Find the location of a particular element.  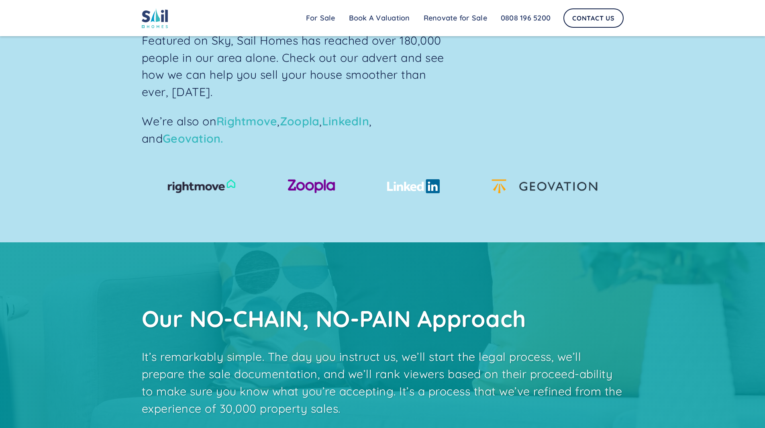

img: Geovation logo is located at coordinates (544, 186).